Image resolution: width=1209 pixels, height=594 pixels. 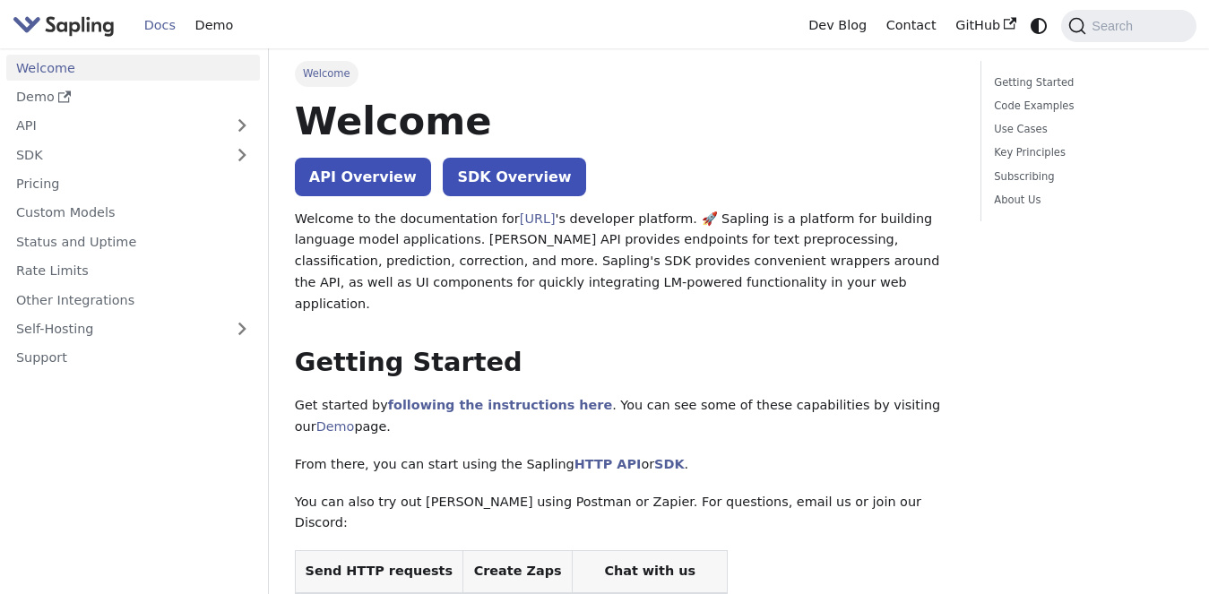 I want to click on a: SDK Overview, so click(x=514, y=177).